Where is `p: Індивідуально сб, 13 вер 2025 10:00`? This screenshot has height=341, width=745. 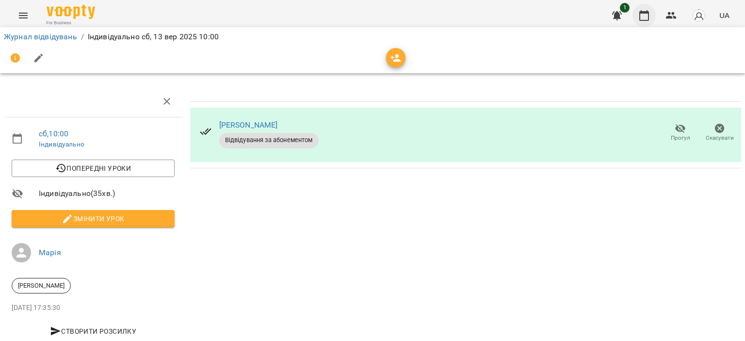
p: Індивідуально сб, 13 вер 2025 10:00 is located at coordinates (153, 37).